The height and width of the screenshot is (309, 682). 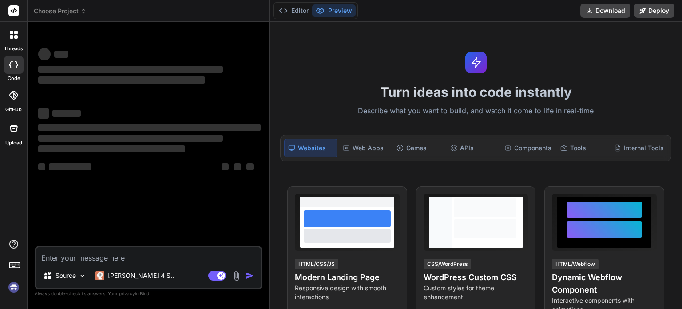 I want to click on img: Pick Models, so click(x=82, y=275).